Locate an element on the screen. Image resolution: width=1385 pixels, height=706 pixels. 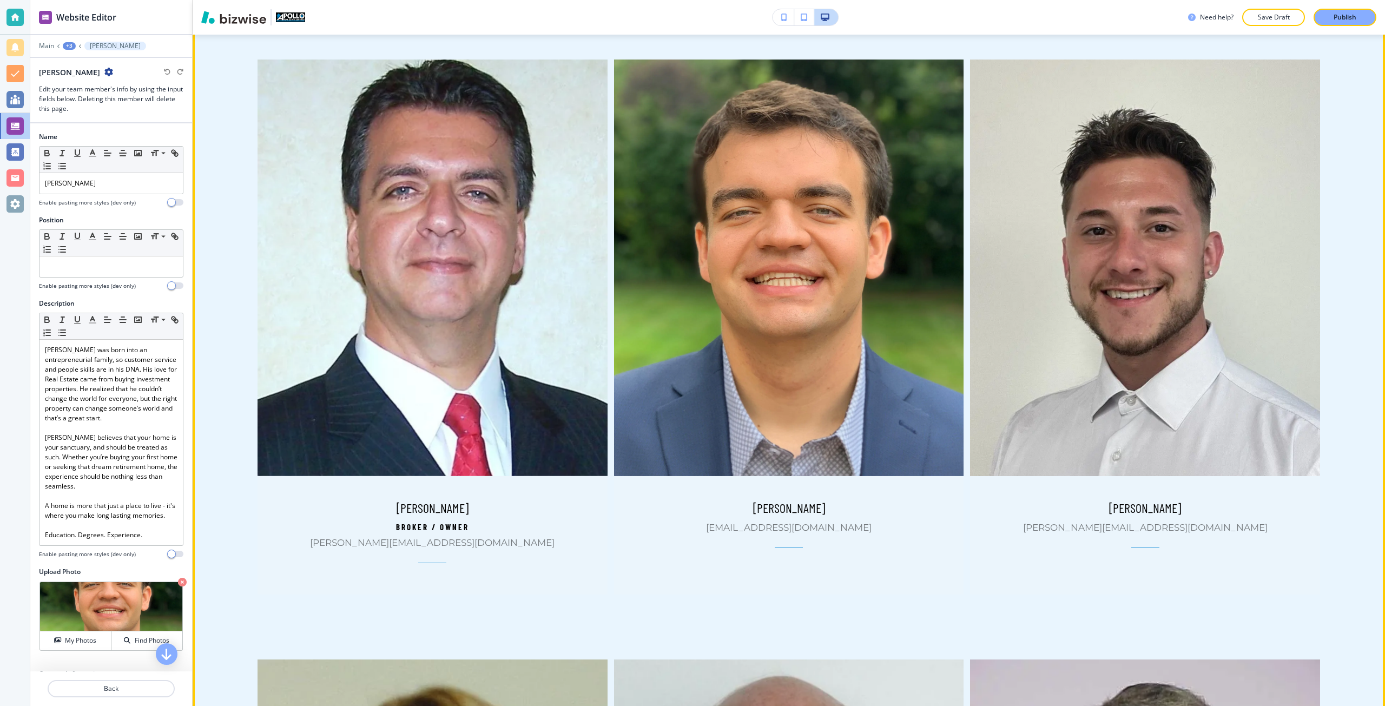
button: My Photos is located at coordinates (76, 641).